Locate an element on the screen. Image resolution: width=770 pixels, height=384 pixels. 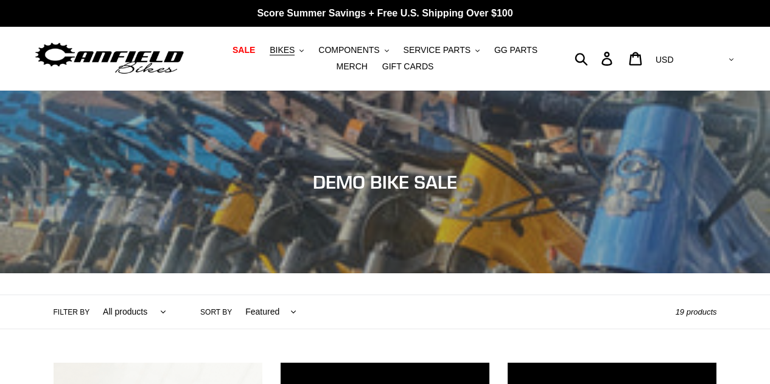
span: SERVICE PARTS is located at coordinates (437, 50).